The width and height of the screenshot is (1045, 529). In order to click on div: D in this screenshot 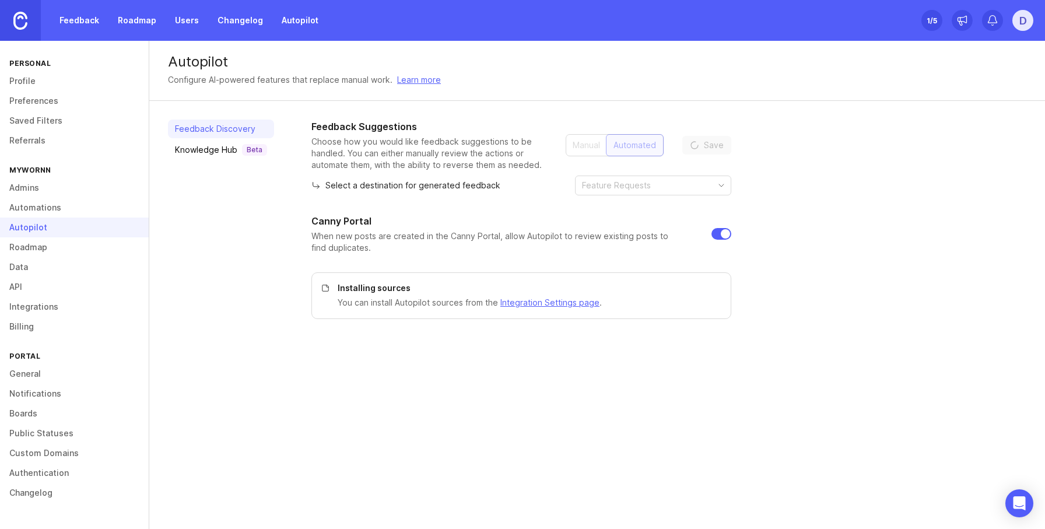, I will do `click(1023, 20)`.